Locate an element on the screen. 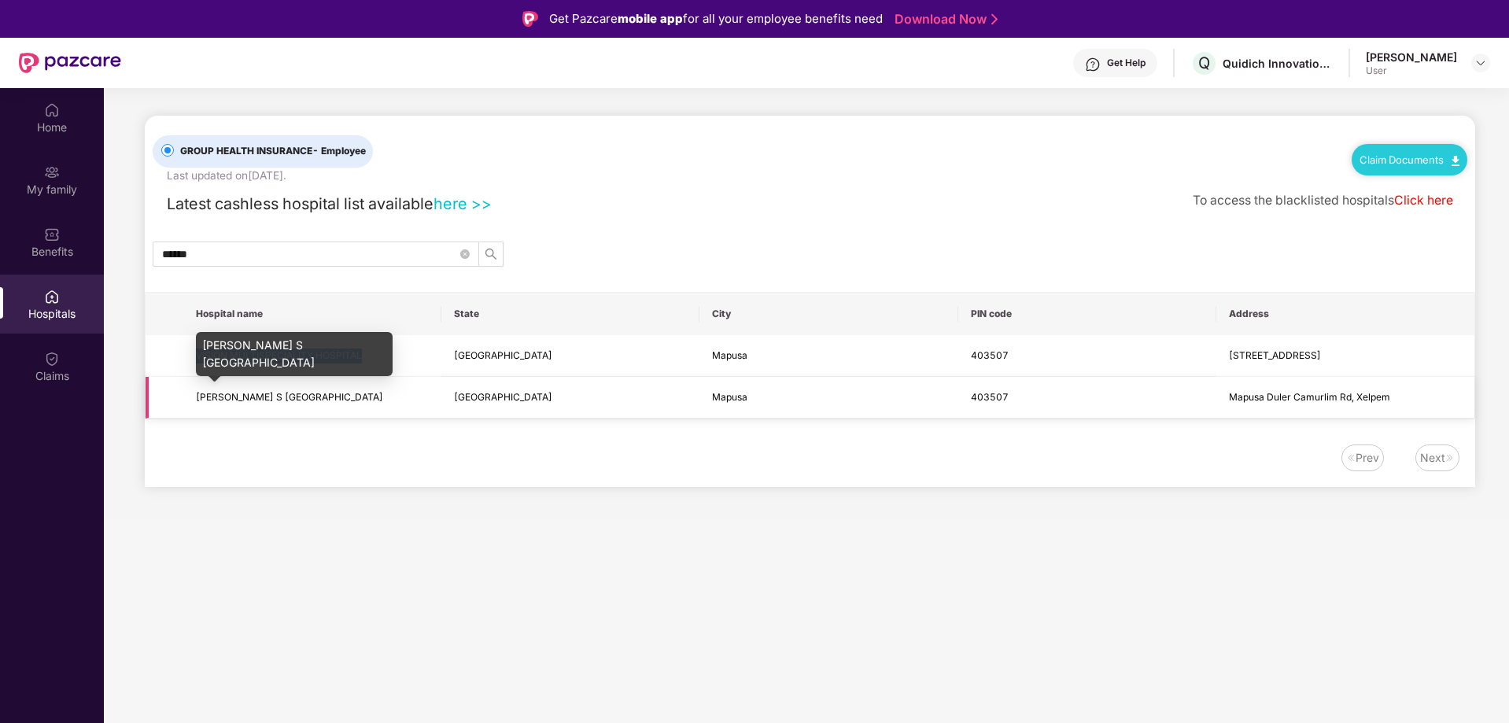  a: Download Now is located at coordinates (944, 19).